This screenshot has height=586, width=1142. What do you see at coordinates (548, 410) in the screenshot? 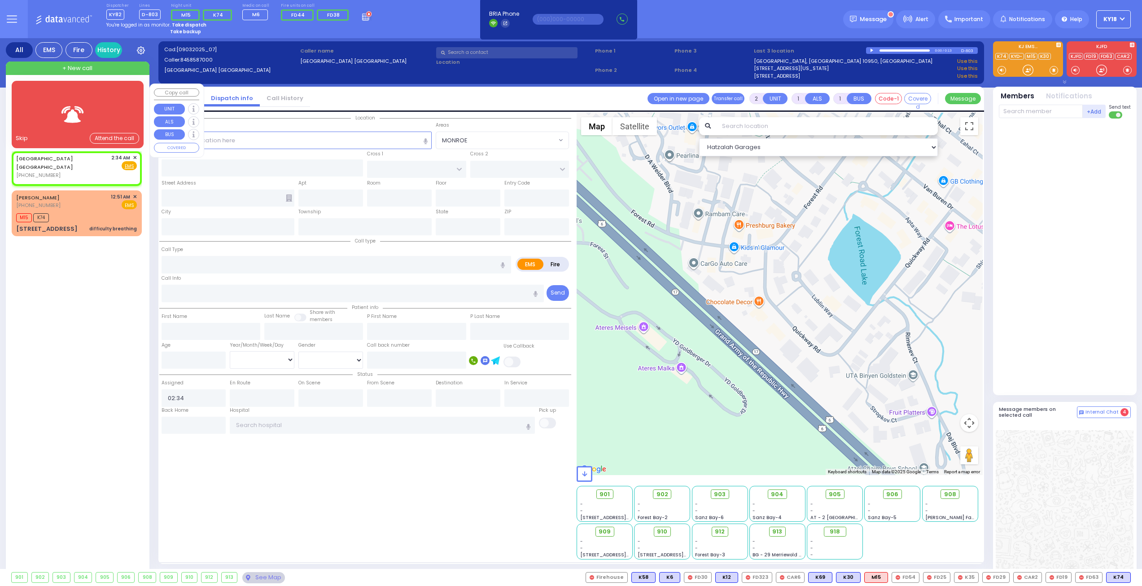
I see `label: Pick up` at bounding box center [548, 410].